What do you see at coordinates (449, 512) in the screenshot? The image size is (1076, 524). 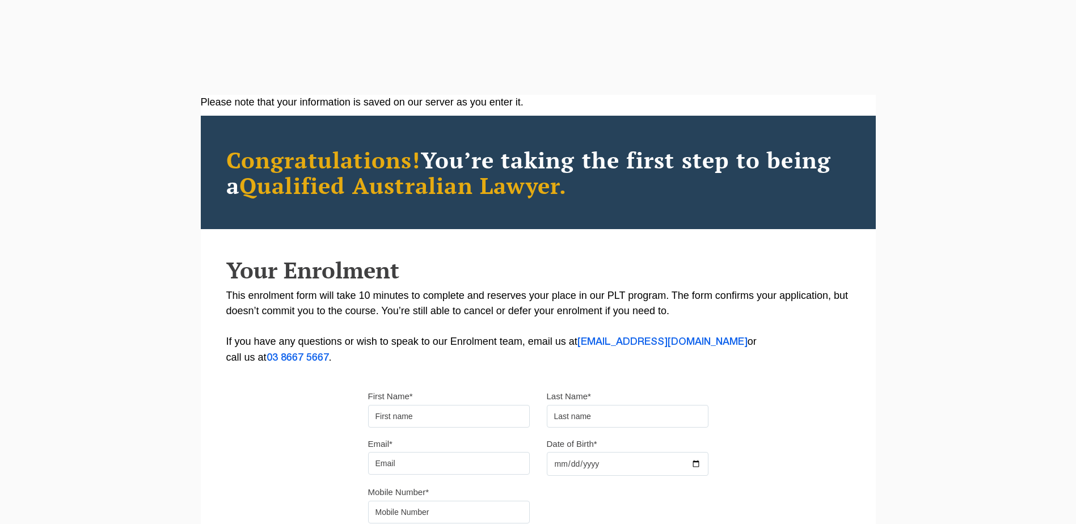 I see `input: Mobile Number` at bounding box center [449, 512].